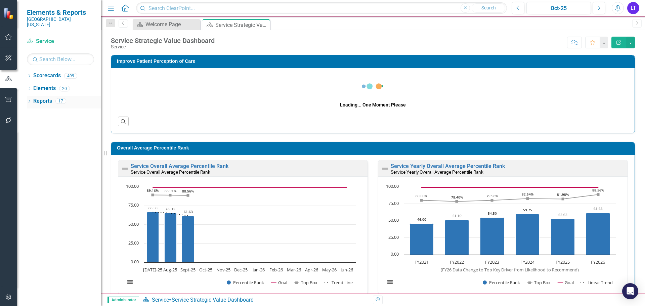  What do you see at coordinates (47, 76) in the screenshot?
I see `a: Scorecards` at bounding box center [47, 76].